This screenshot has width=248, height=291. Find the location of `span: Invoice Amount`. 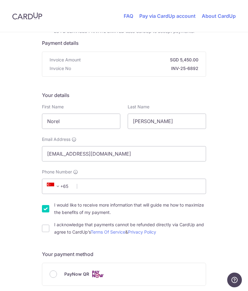

span: Invoice Amount is located at coordinates (65, 60).